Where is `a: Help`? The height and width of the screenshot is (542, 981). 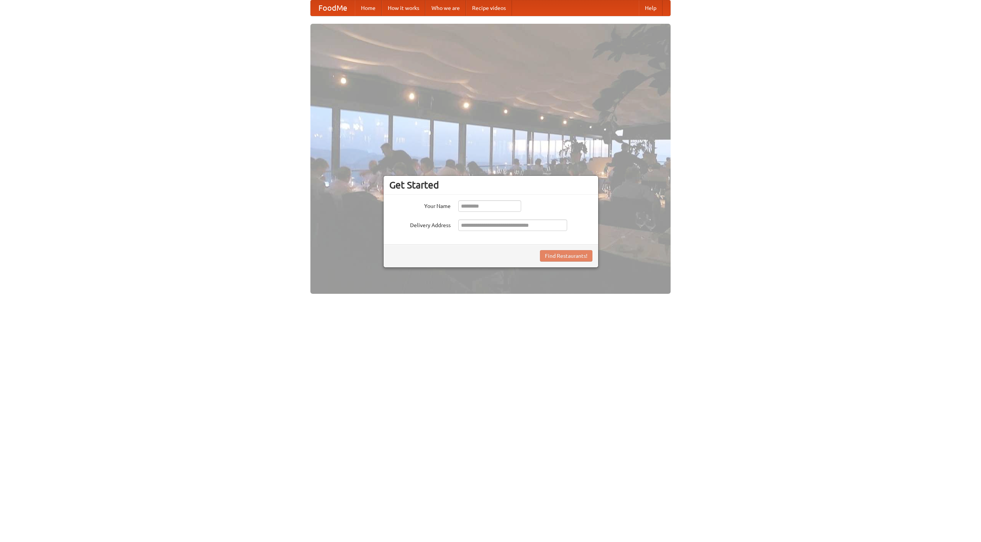
a: Help is located at coordinates (651, 8).